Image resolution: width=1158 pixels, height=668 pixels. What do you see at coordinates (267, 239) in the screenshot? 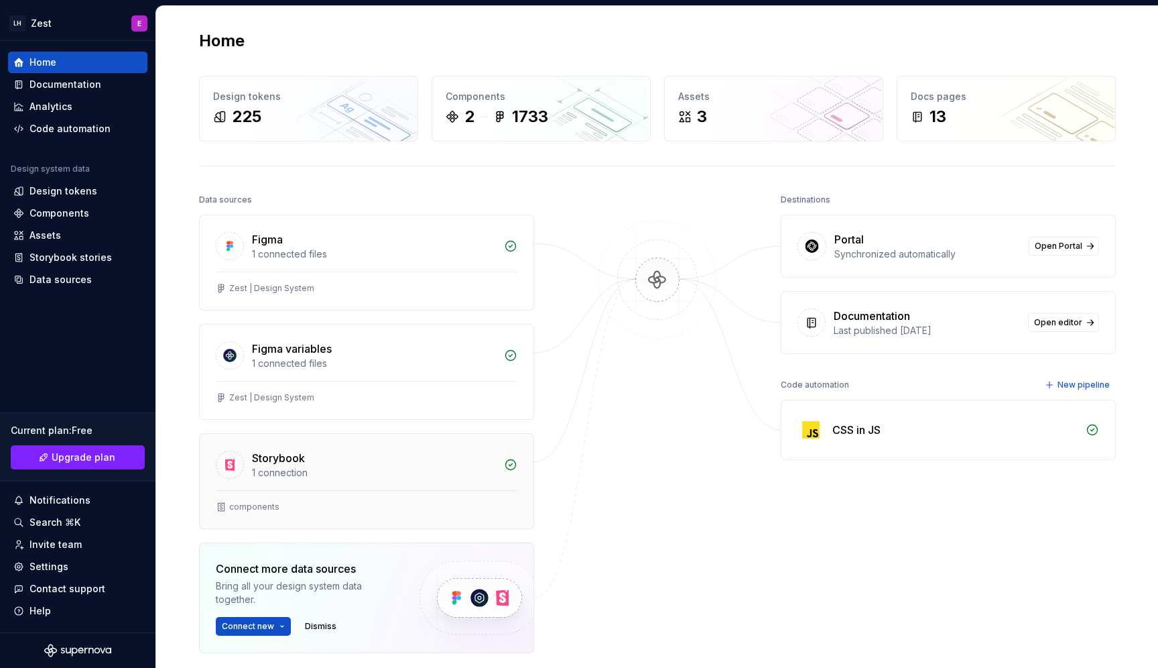
I see `div: Figma` at bounding box center [267, 239].